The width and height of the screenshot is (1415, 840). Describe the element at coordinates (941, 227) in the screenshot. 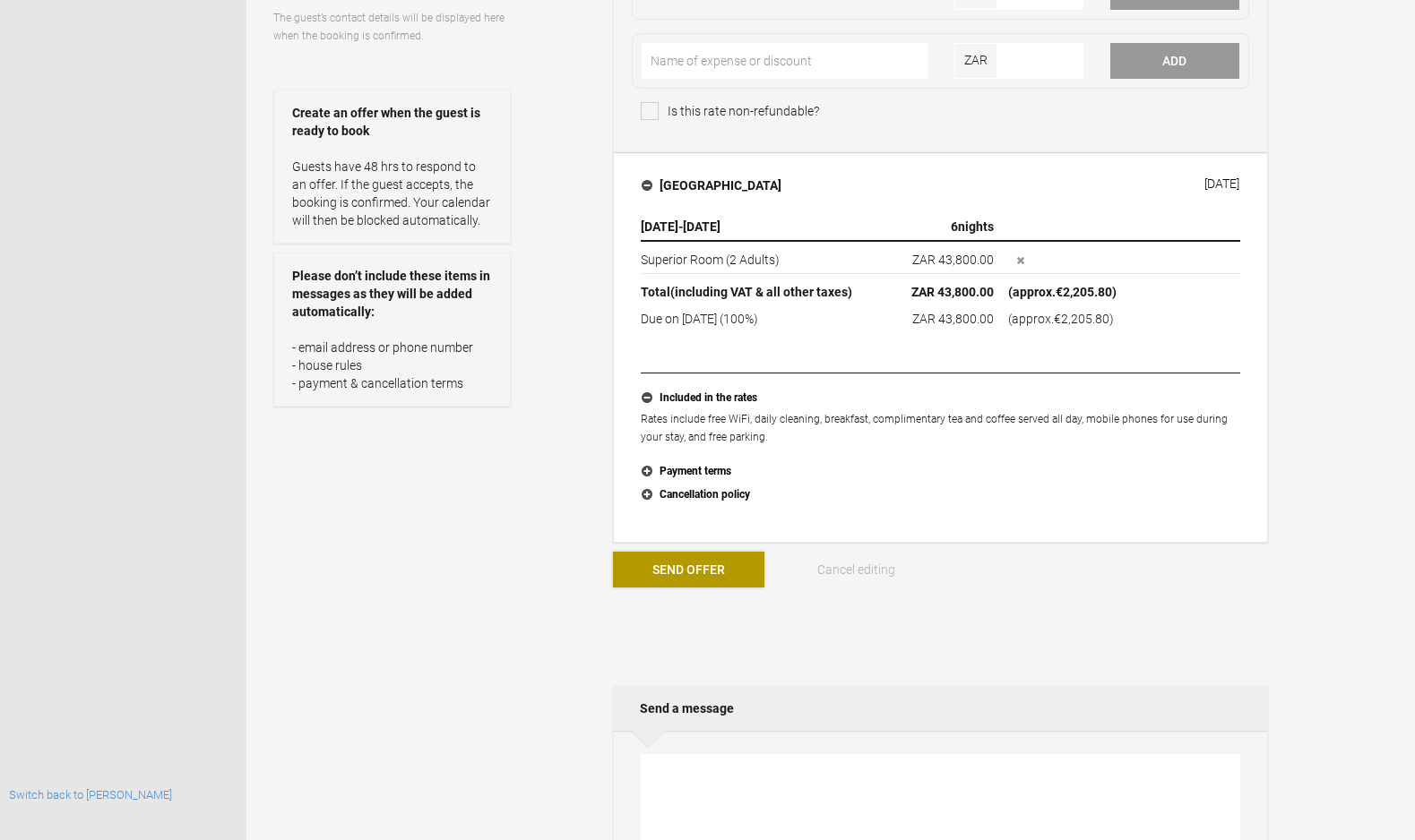

I see `th: nights` at that location.